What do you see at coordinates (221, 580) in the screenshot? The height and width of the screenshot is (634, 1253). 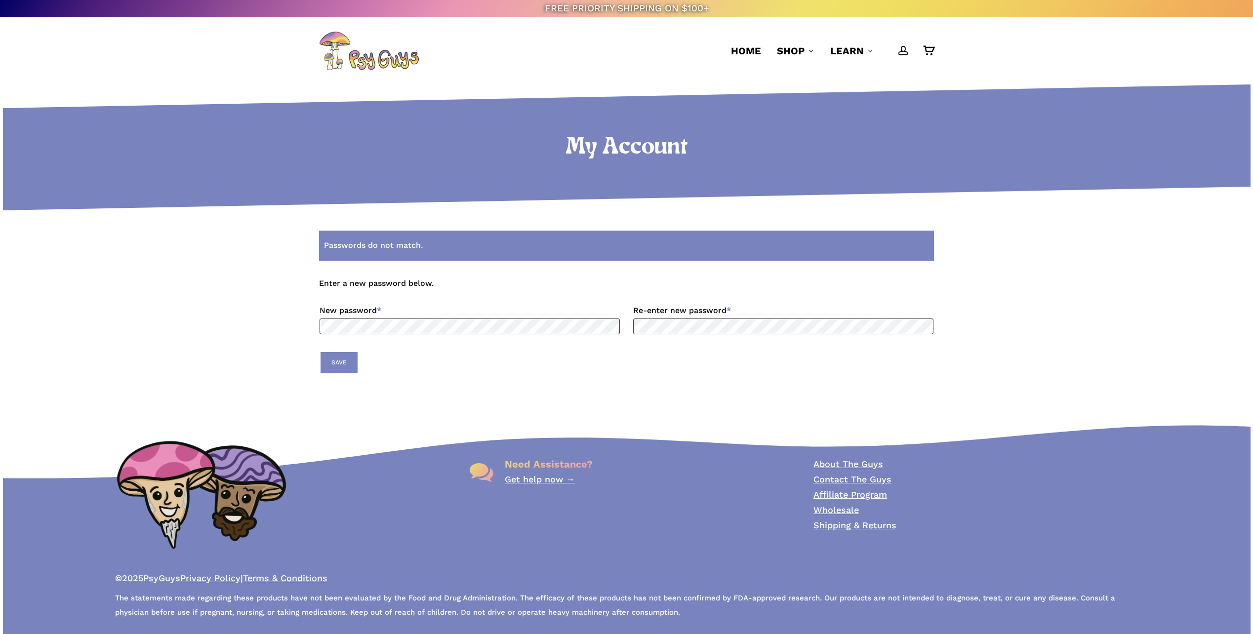 I see `span: PsyGuys |` at bounding box center [221, 580].